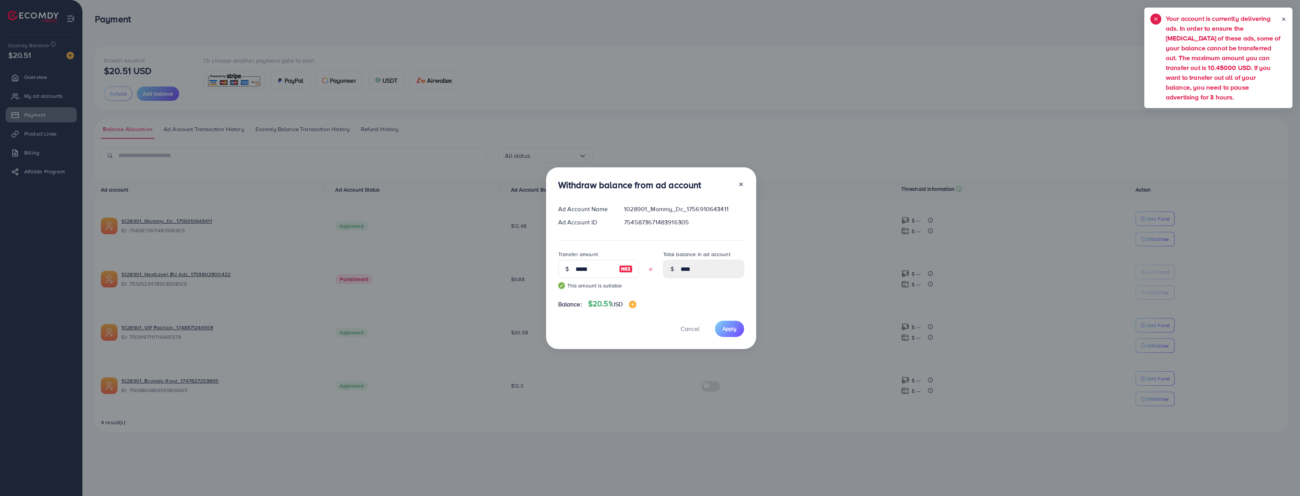 Image resolution: width=1300 pixels, height=496 pixels. What do you see at coordinates (729, 329) in the screenshot?
I see `button: Apply` at bounding box center [729, 329].